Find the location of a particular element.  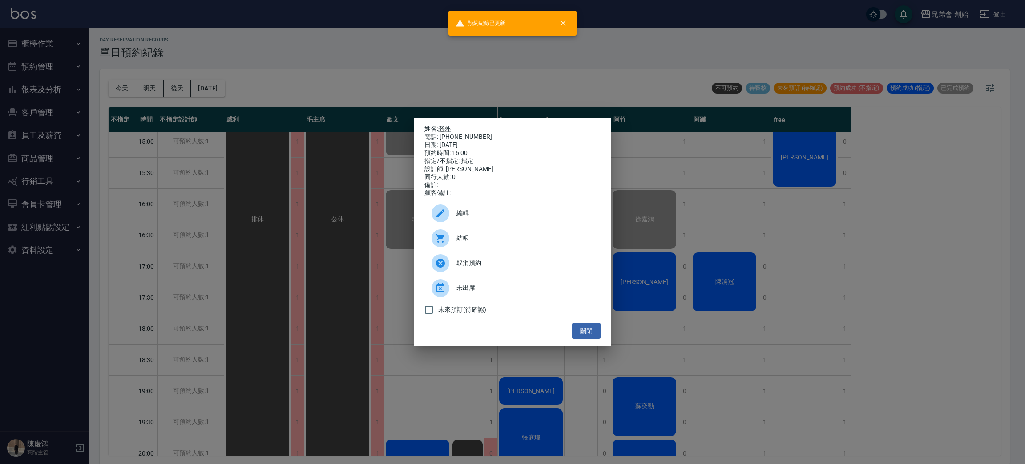

span: 編輯 is located at coordinates (525, 213).